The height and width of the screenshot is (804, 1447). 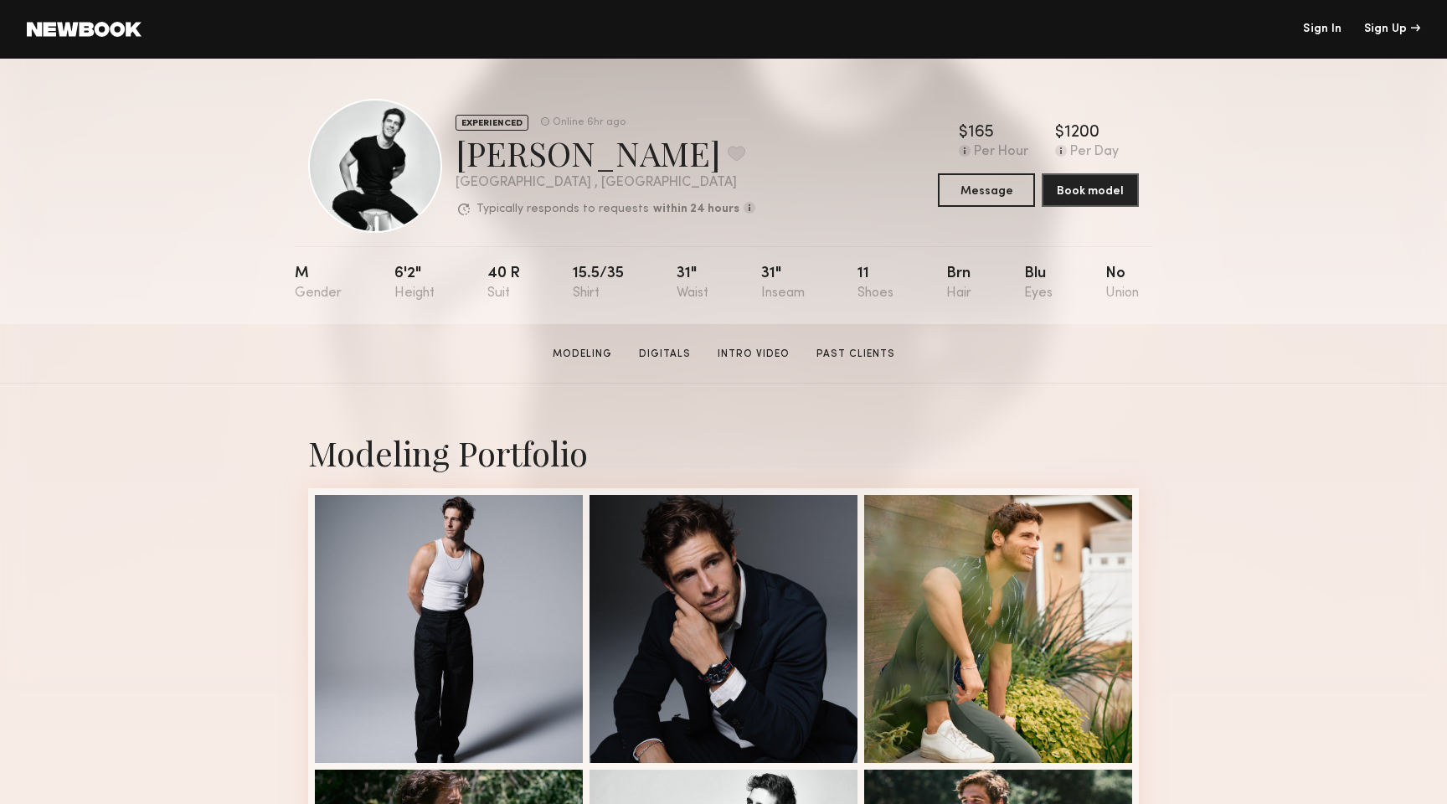 What do you see at coordinates (753, 354) in the screenshot?
I see `a: Intro Video` at bounding box center [753, 354].